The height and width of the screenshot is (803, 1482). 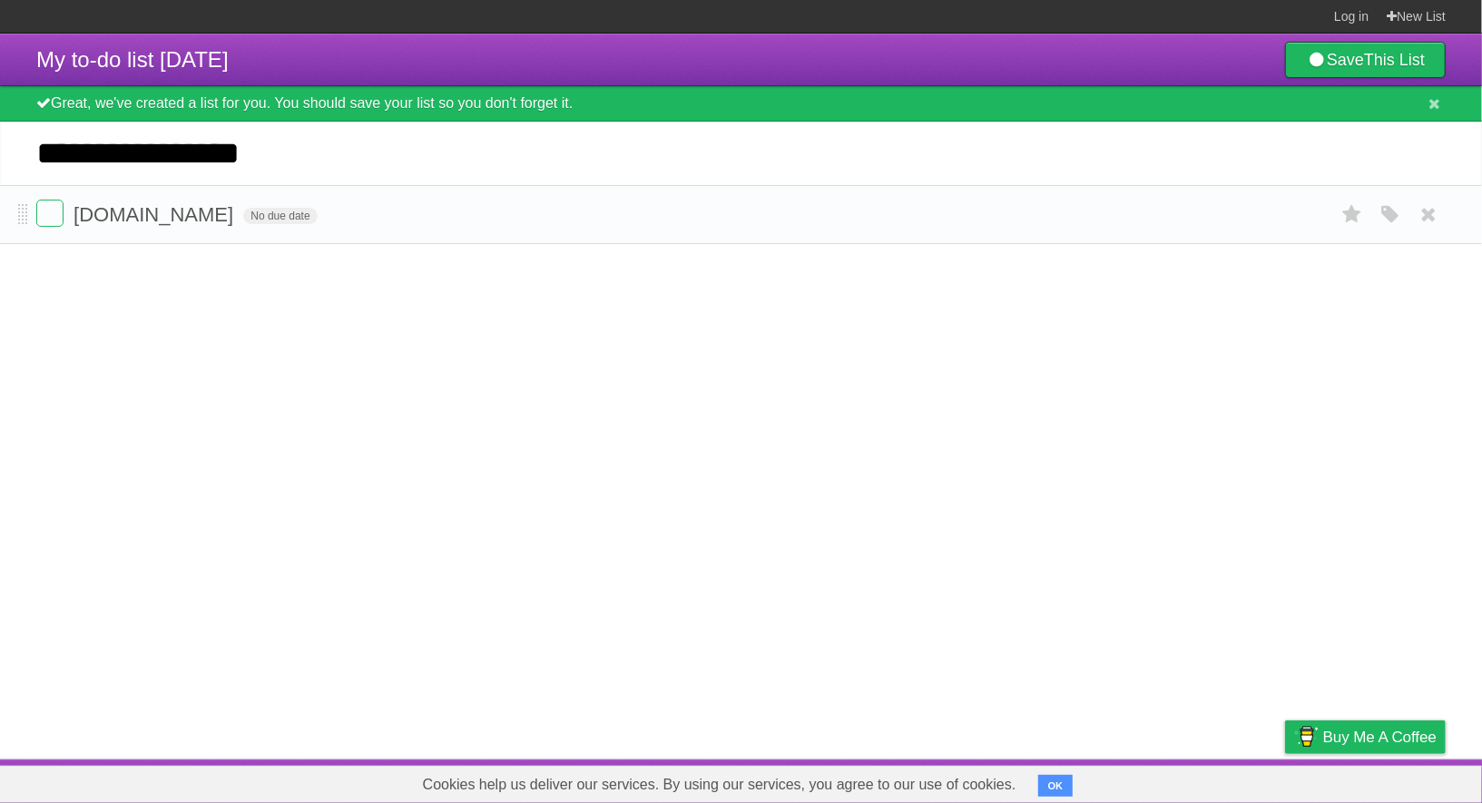 I want to click on img: Buy me a coffee, so click(x=1306, y=737).